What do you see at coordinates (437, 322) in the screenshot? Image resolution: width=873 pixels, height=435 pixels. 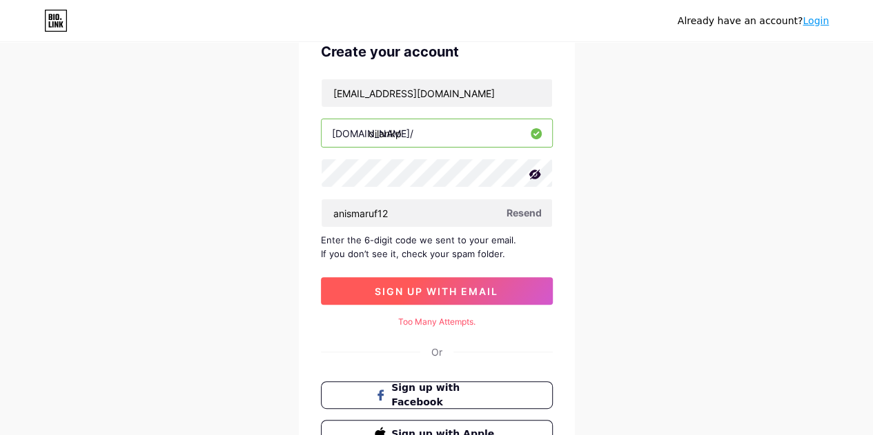 I see `div: Too Many Attempts.` at bounding box center [437, 322].